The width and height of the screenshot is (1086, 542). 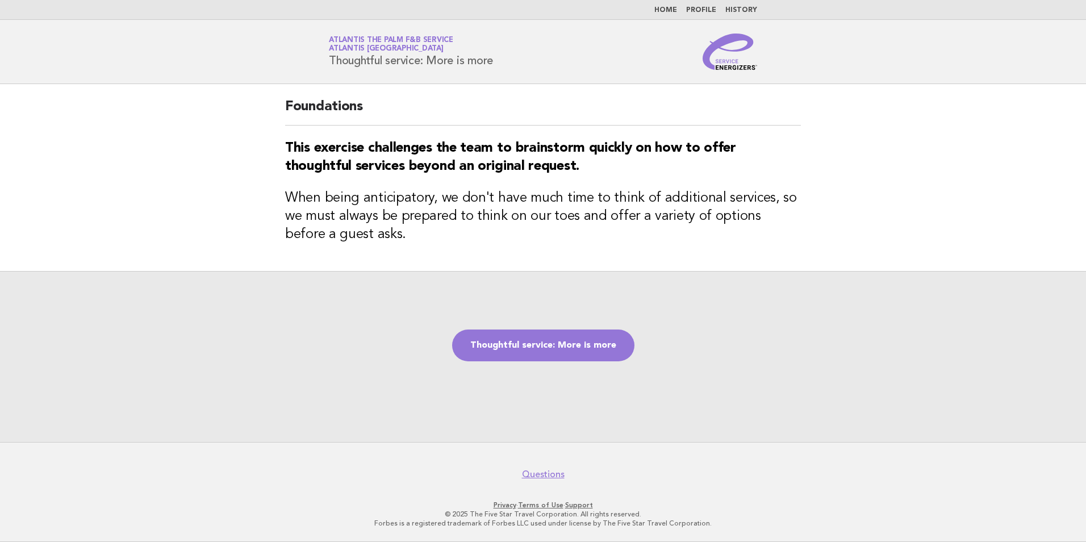 I want to click on h2: Foundations, so click(x=543, y=111).